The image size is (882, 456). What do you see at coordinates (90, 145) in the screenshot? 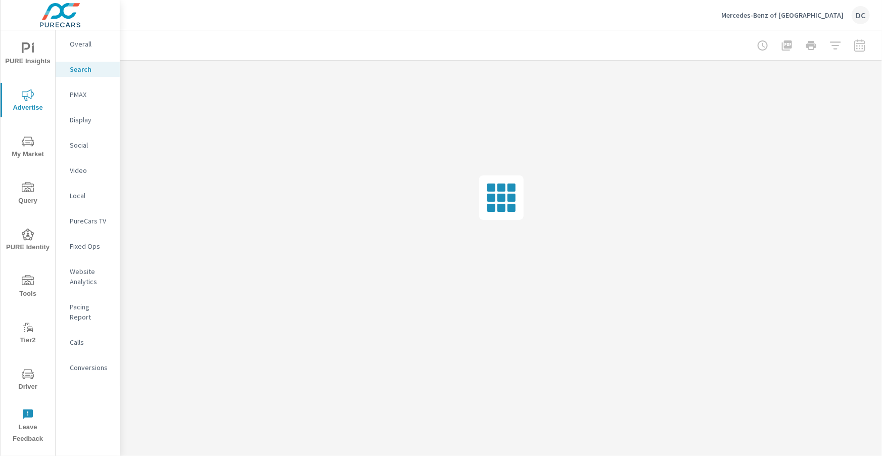
I see `p: Social` at bounding box center [90, 145].